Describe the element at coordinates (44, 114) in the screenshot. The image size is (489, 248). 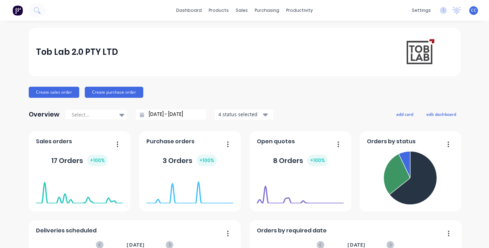
I see `div: Overview` at that location.